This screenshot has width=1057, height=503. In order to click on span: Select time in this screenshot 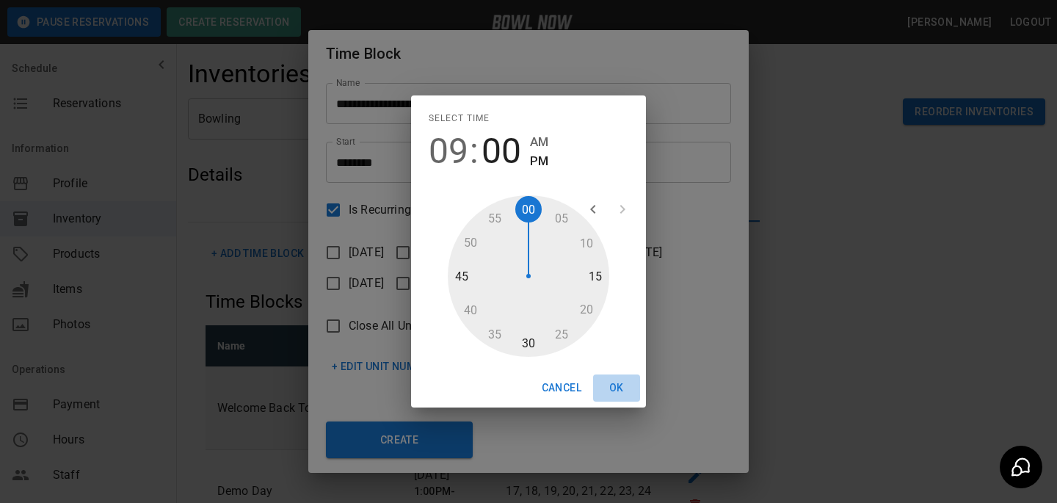, I will do `click(459, 119)`.